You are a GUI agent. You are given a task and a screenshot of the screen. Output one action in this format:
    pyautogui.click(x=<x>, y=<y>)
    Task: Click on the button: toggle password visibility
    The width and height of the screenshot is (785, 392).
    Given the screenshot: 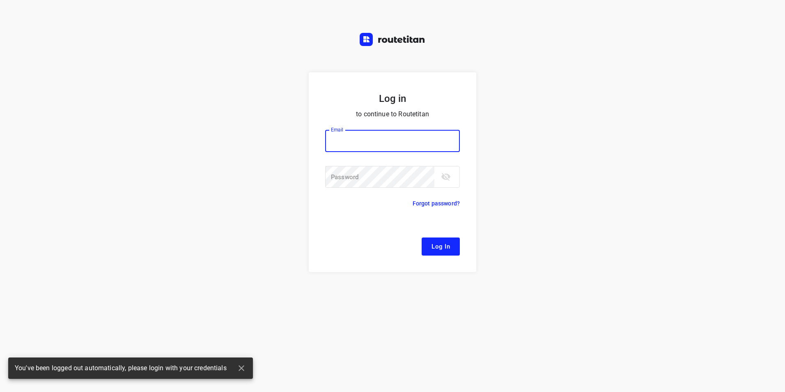 What is the action you would take?
    pyautogui.click(x=446, y=176)
    